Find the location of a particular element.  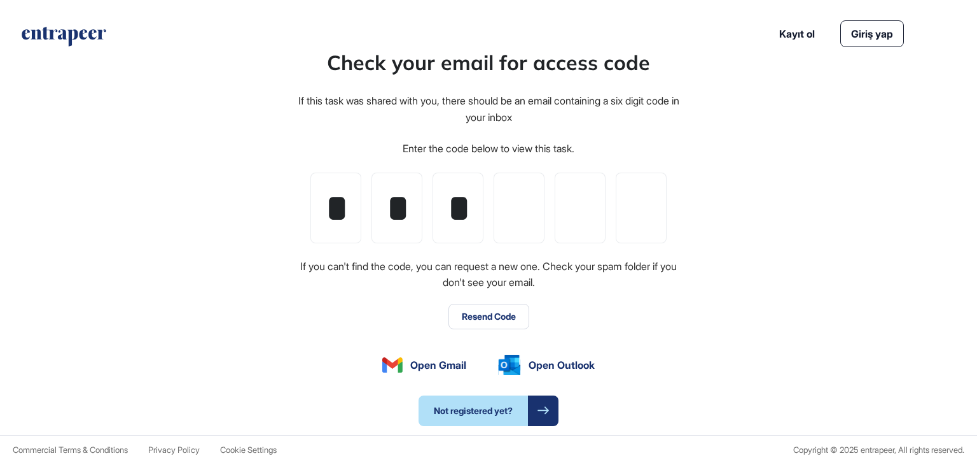

a: entrapeer-logo is located at coordinates (64, 39).